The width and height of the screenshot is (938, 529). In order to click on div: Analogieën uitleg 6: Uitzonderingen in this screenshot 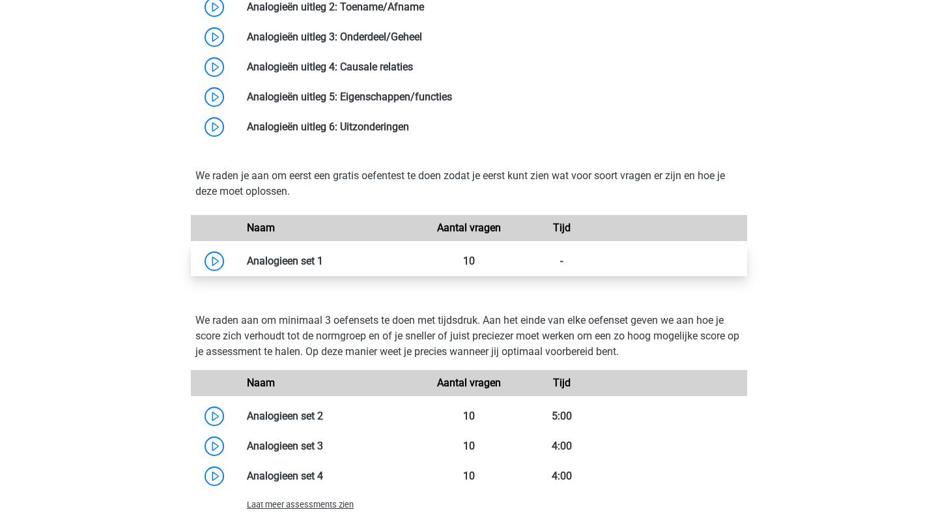, I will do `click(492, 127)`.